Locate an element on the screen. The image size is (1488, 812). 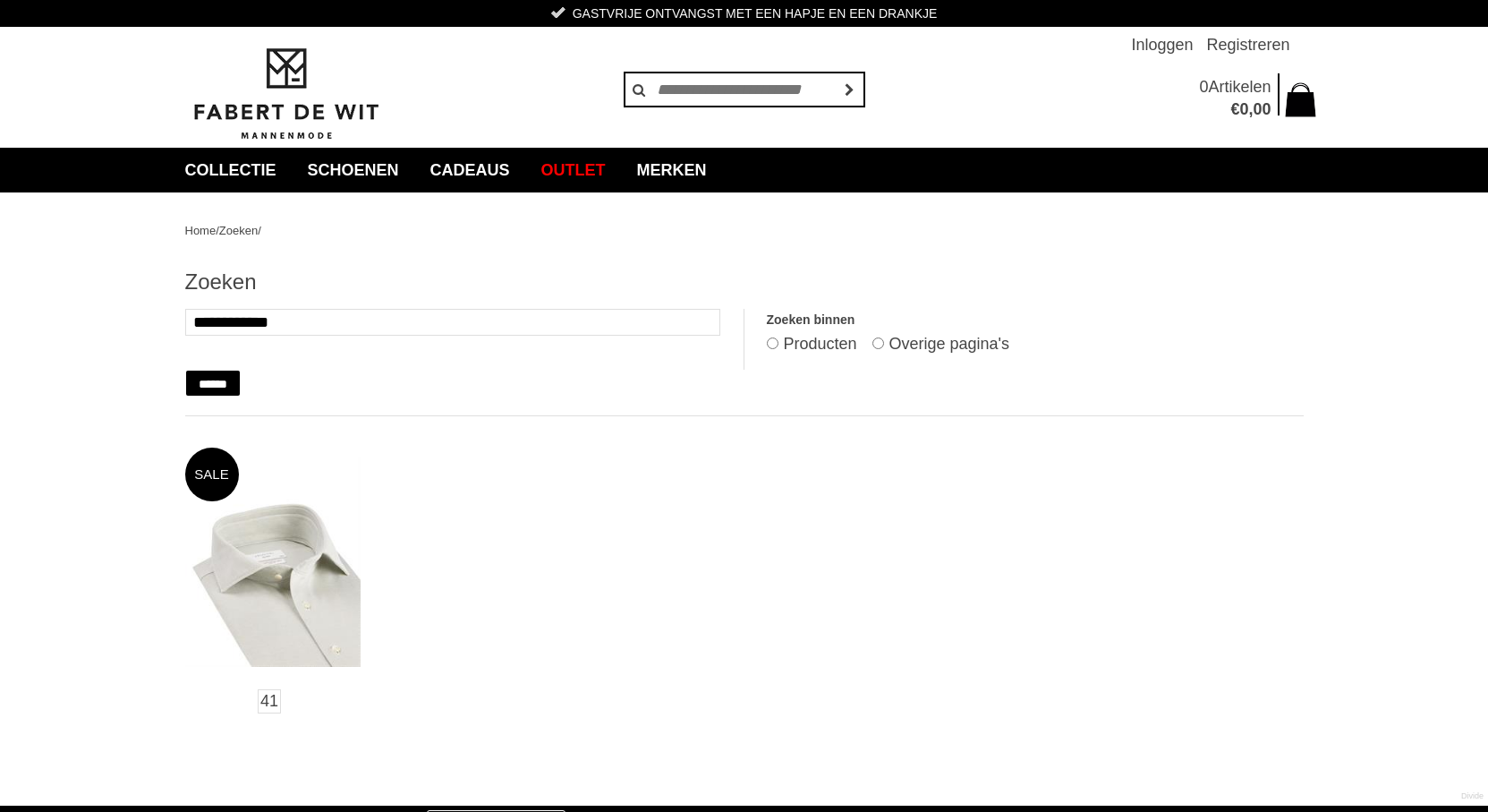
a: Fabert de Wit is located at coordinates (285, 94).